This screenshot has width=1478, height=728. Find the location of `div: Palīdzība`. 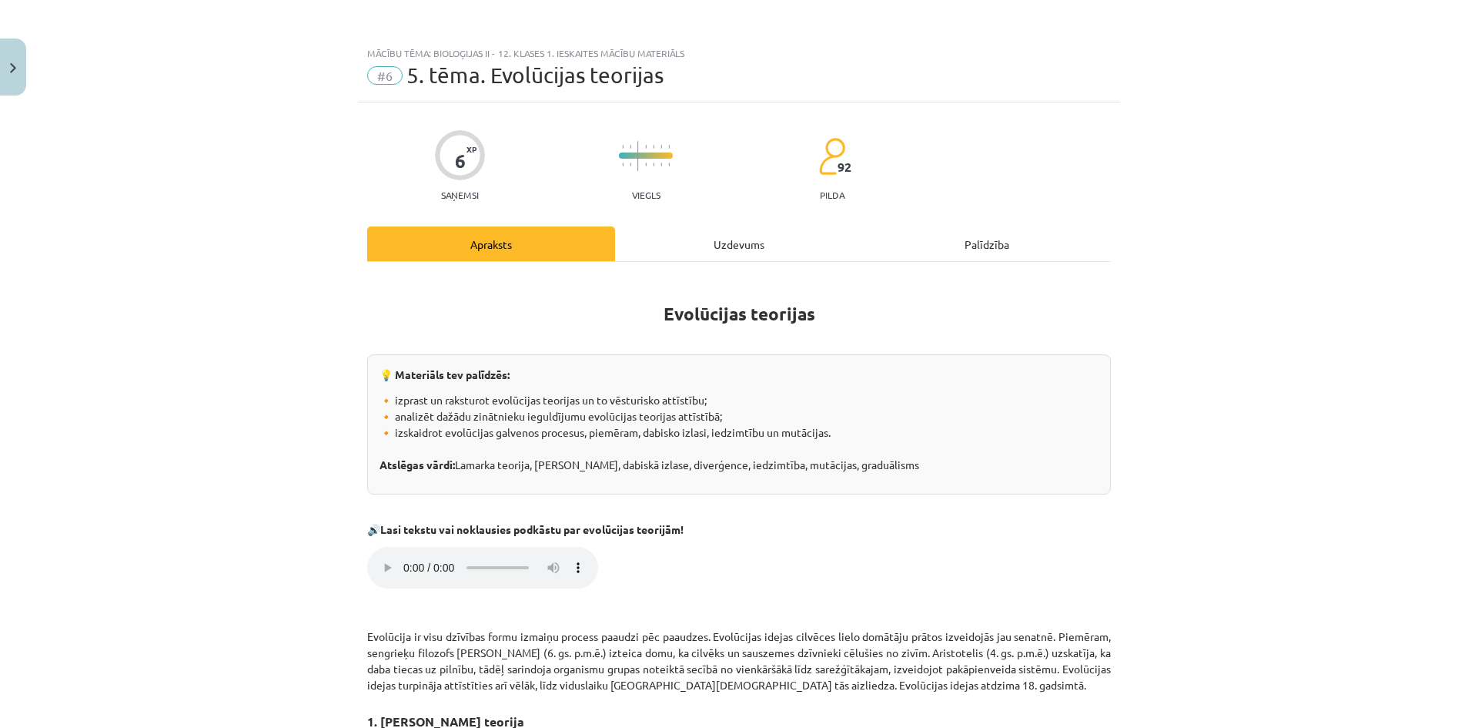

div: Palīdzība is located at coordinates (987, 243).